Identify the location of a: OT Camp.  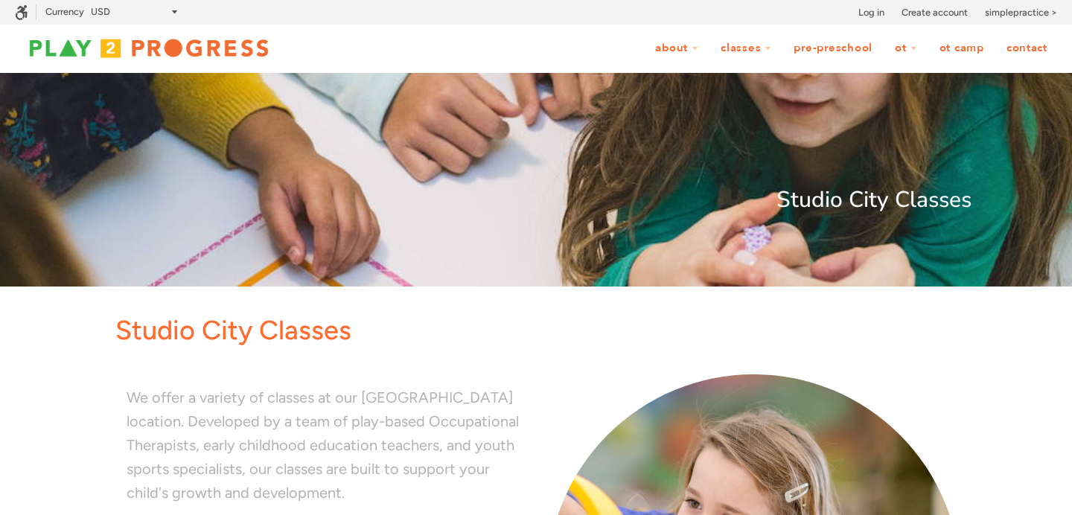
(962, 48).